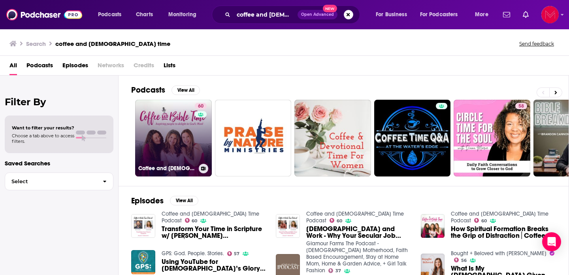 The image size is (569, 275). Describe the element at coordinates (166, 90) in the screenshot. I see `a: PodcastsView All` at that location.